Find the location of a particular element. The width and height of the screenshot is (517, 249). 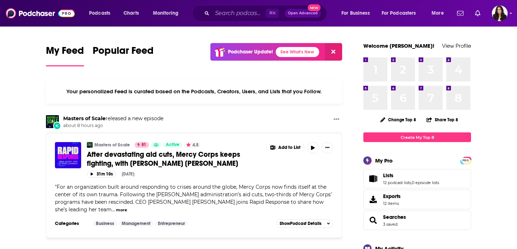

div: New Episode is located at coordinates (57, 126).